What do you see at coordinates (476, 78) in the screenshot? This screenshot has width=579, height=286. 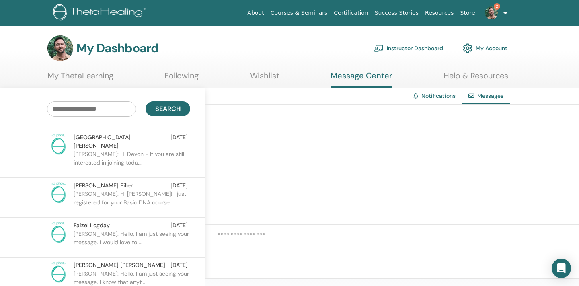 I see `a: Help & Resources` at bounding box center [476, 78].